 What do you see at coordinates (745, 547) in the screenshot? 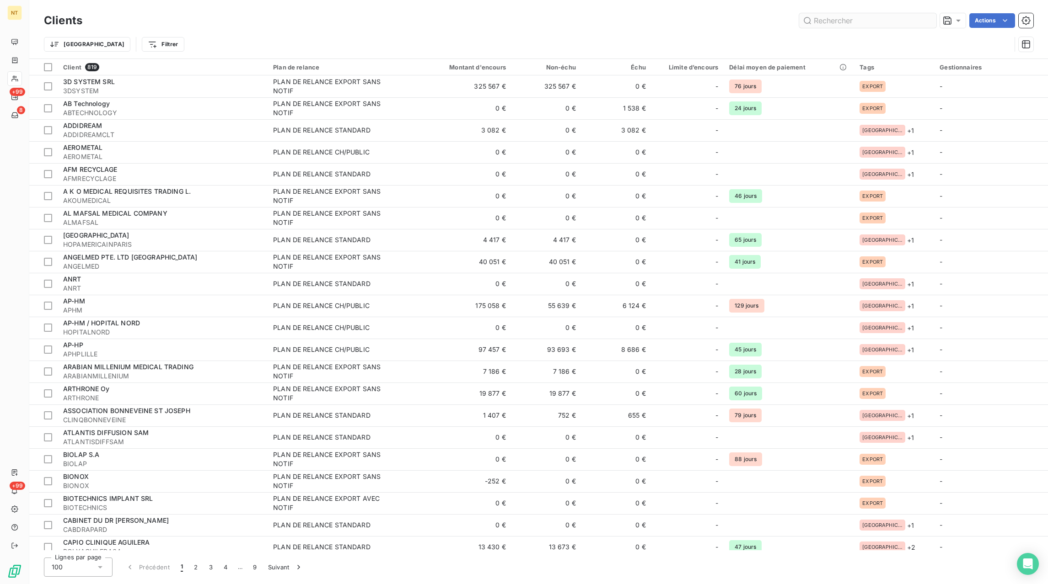
I see `span: 47 jours` at bounding box center [745, 547].